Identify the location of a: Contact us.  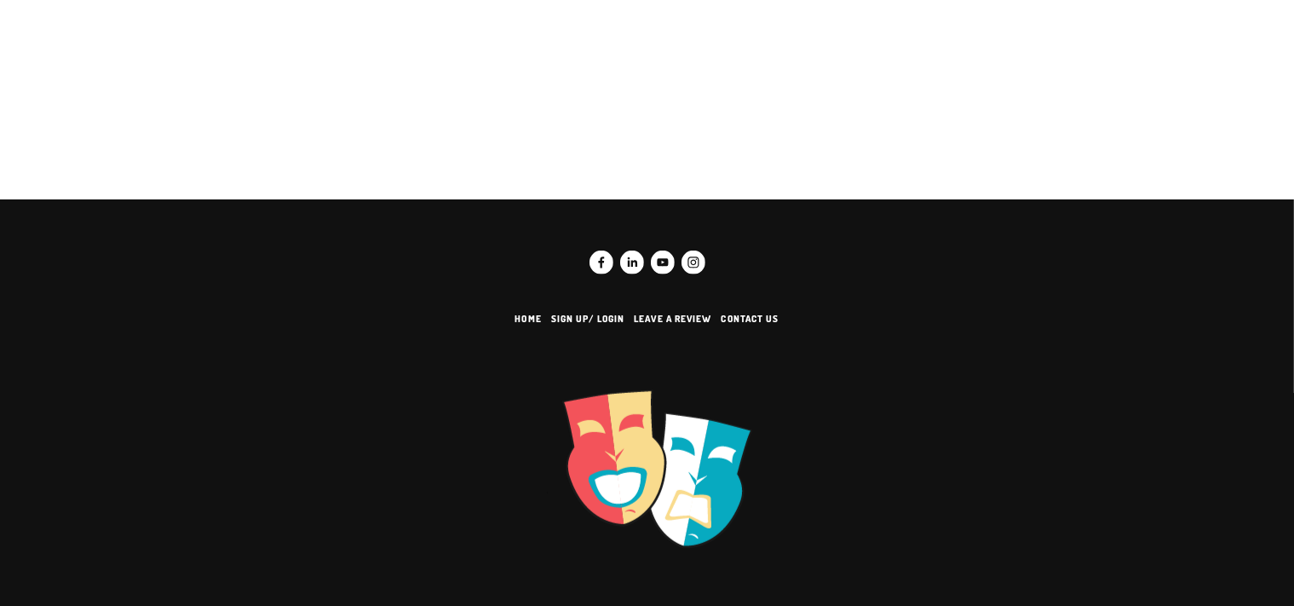
(755, 319).